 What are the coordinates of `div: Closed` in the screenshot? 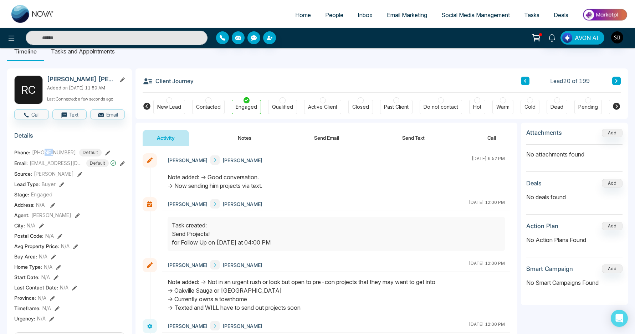 It's located at (360, 107).